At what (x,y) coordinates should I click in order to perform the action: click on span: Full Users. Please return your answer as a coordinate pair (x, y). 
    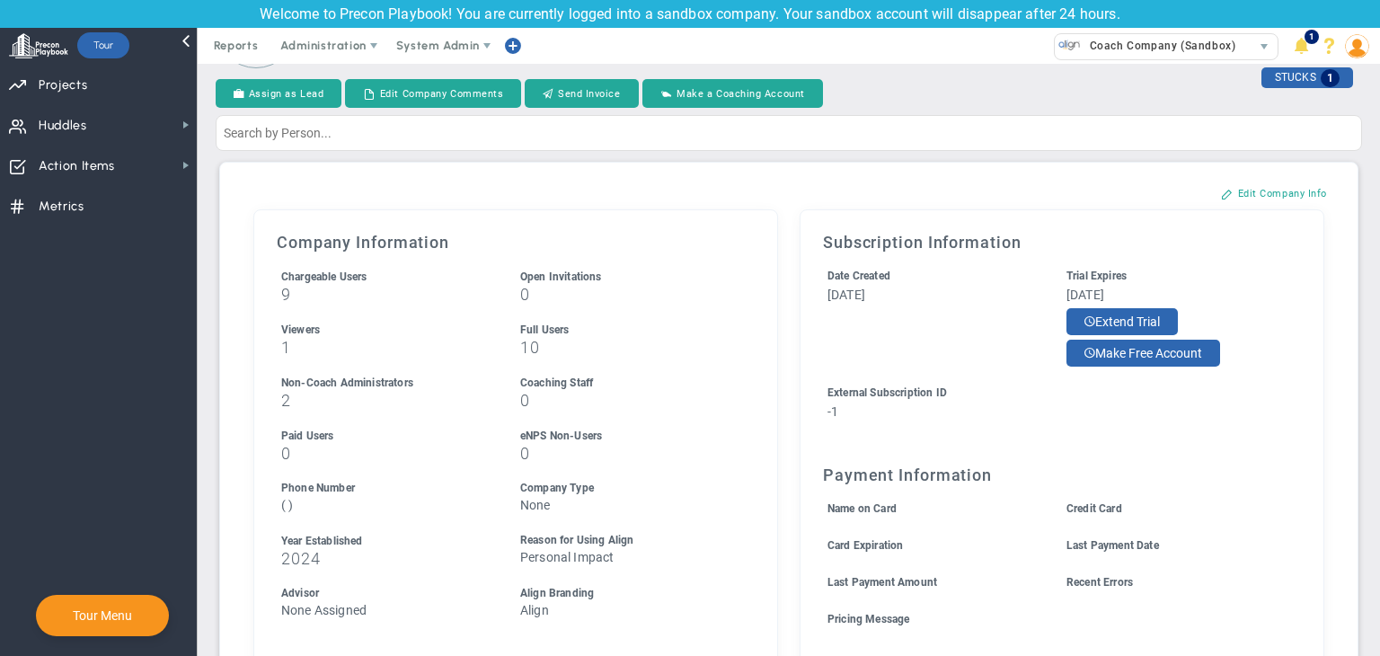
    Looking at the image, I should click on (545, 330).